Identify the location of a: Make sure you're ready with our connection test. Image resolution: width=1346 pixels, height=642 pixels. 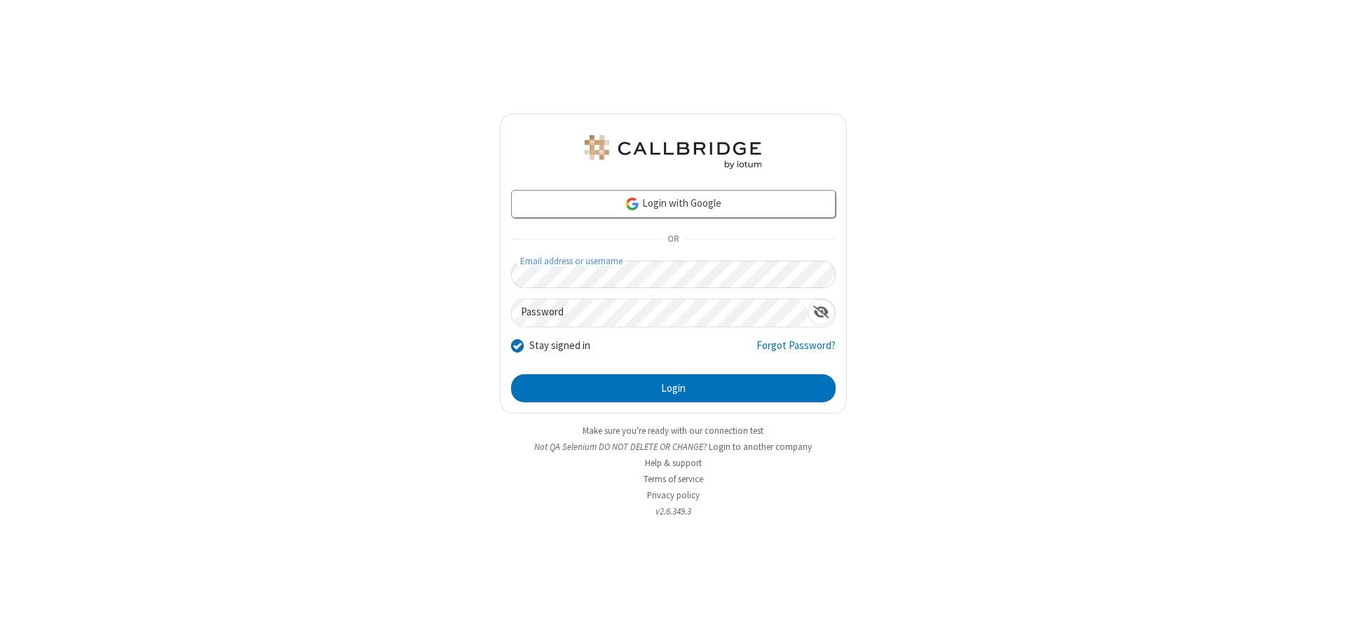
(673, 431).